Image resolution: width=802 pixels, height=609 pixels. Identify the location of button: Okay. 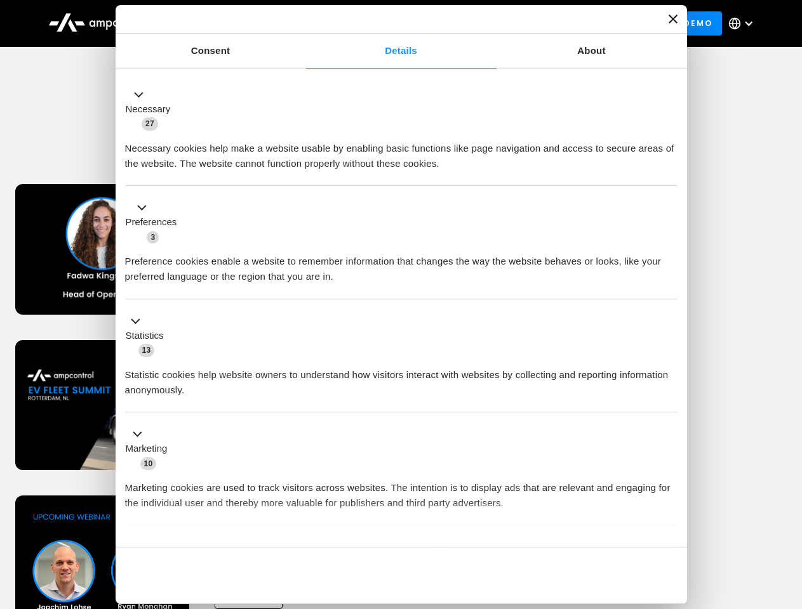
(585, 576).